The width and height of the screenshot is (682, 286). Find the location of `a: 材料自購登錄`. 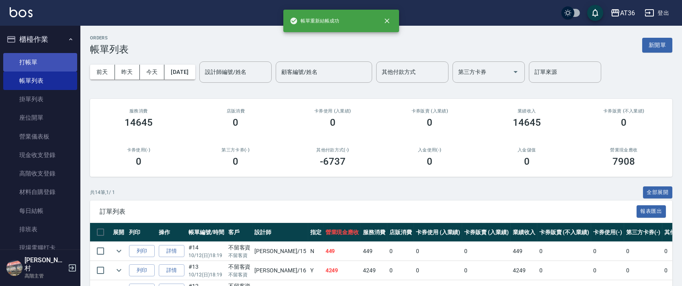

a: 材料自購登錄 is located at coordinates (40, 192).